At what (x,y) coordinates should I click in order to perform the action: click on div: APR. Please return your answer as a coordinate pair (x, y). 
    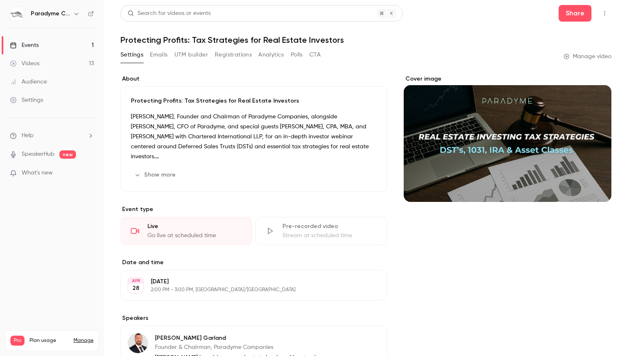
    Looking at the image, I should click on (136, 281).